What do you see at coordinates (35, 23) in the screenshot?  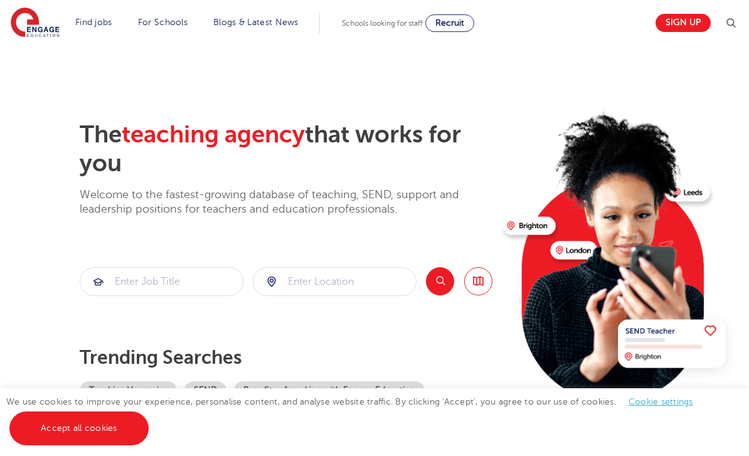 I see `img: Engage Education` at bounding box center [35, 23].